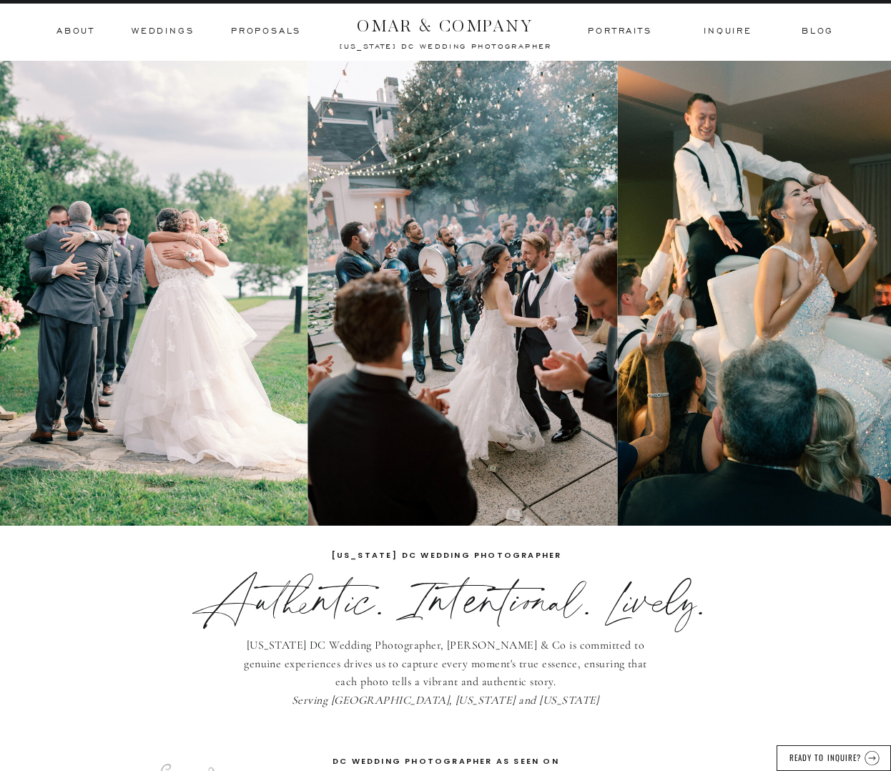 This screenshot has height=771, width=891. I want to click on h3: Proposals, so click(266, 31).